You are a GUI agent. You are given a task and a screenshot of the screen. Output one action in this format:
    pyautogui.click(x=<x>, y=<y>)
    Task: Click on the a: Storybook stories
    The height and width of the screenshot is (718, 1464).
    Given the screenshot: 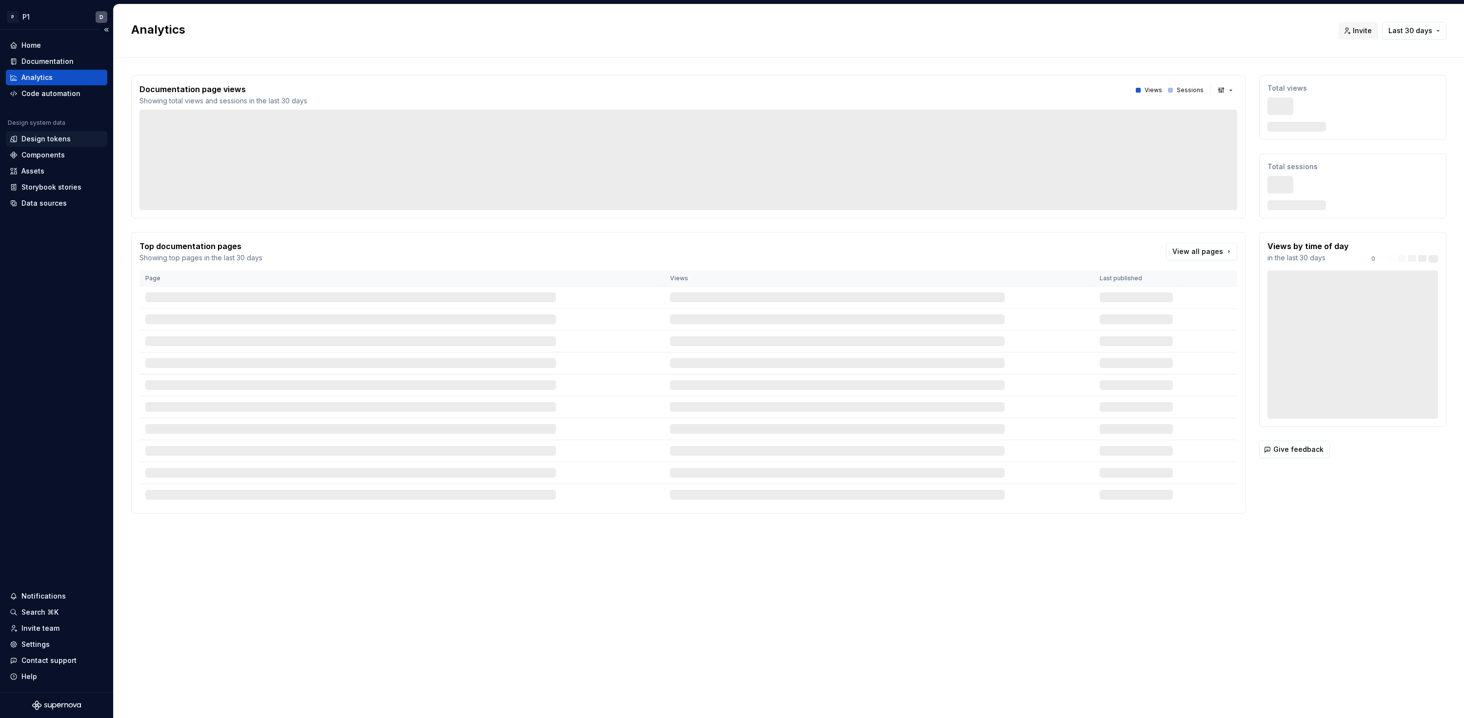 What is the action you would take?
    pyautogui.click(x=57, y=187)
    